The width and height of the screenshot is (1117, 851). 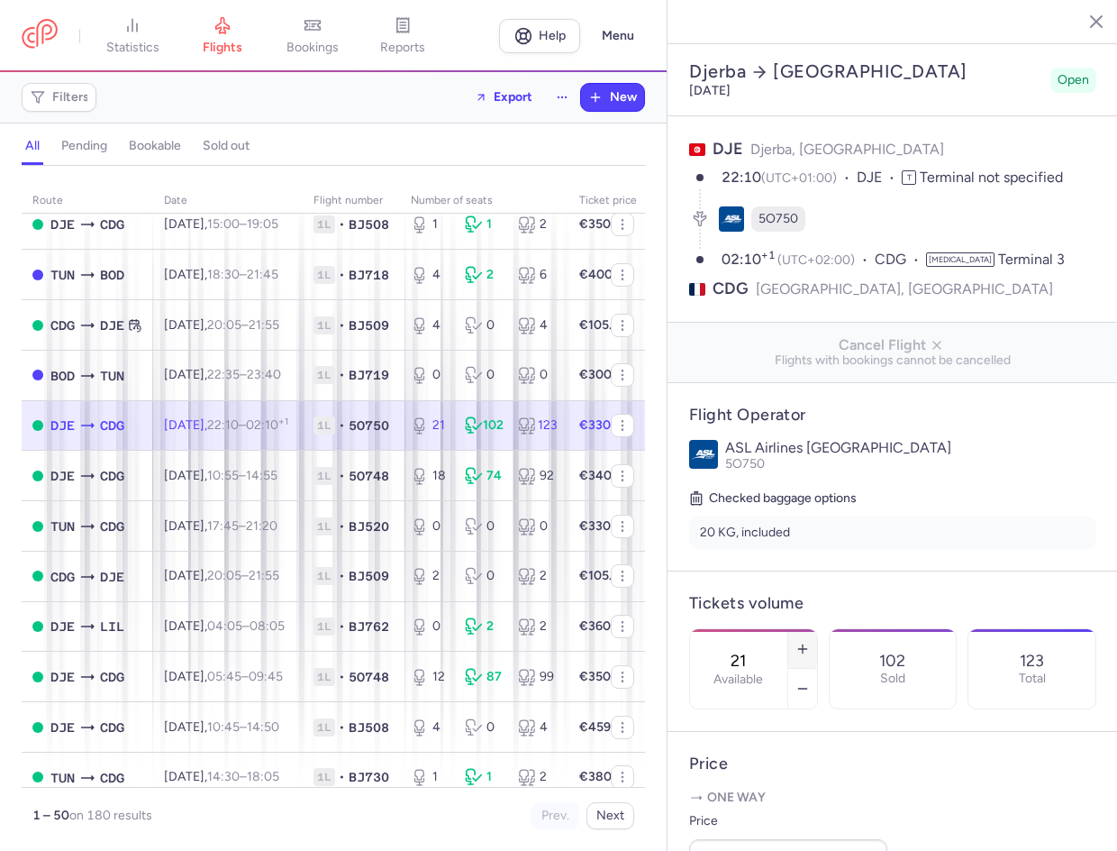 What do you see at coordinates (264, 374) in the screenshot?
I see `time: 23:40` at bounding box center [264, 374].